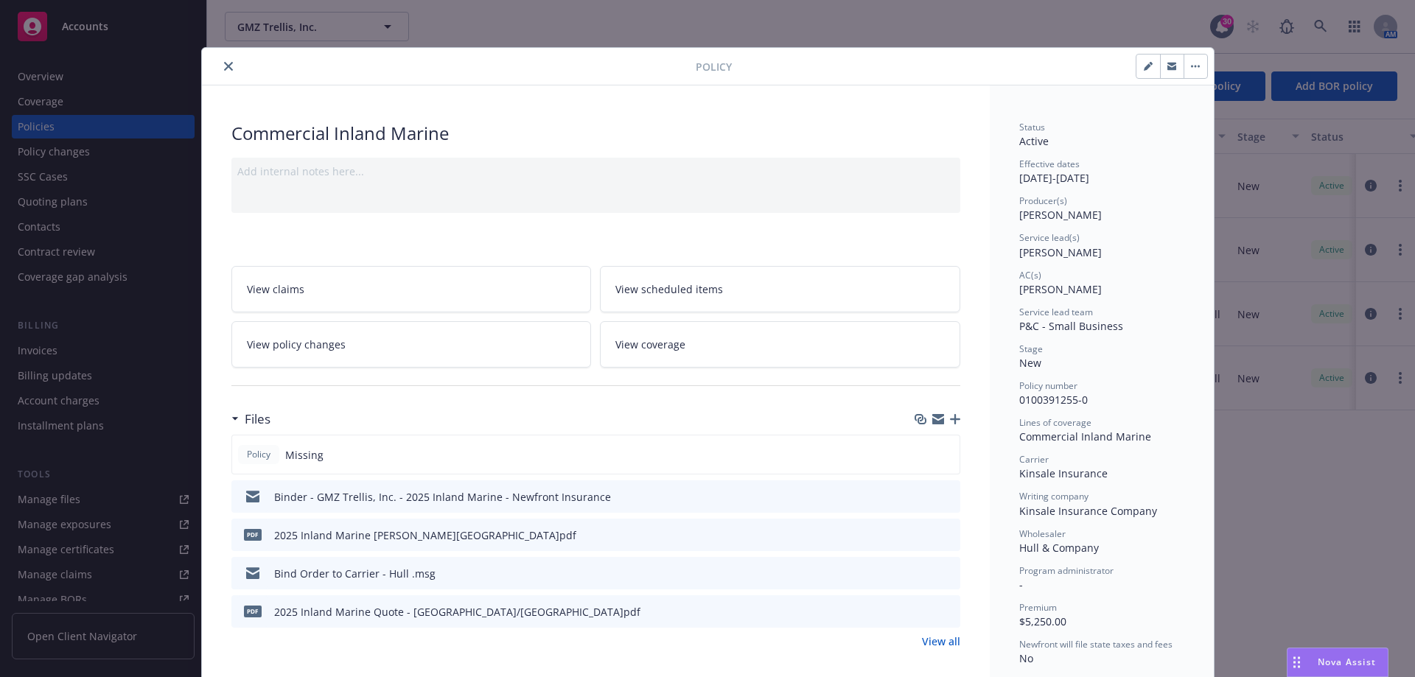 The width and height of the screenshot is (1415, 677). What do you see at coordinates (1085, 436) in the screenshot?
I see `span: Commercial Inland Marine` at bounding box center [1085, 436].